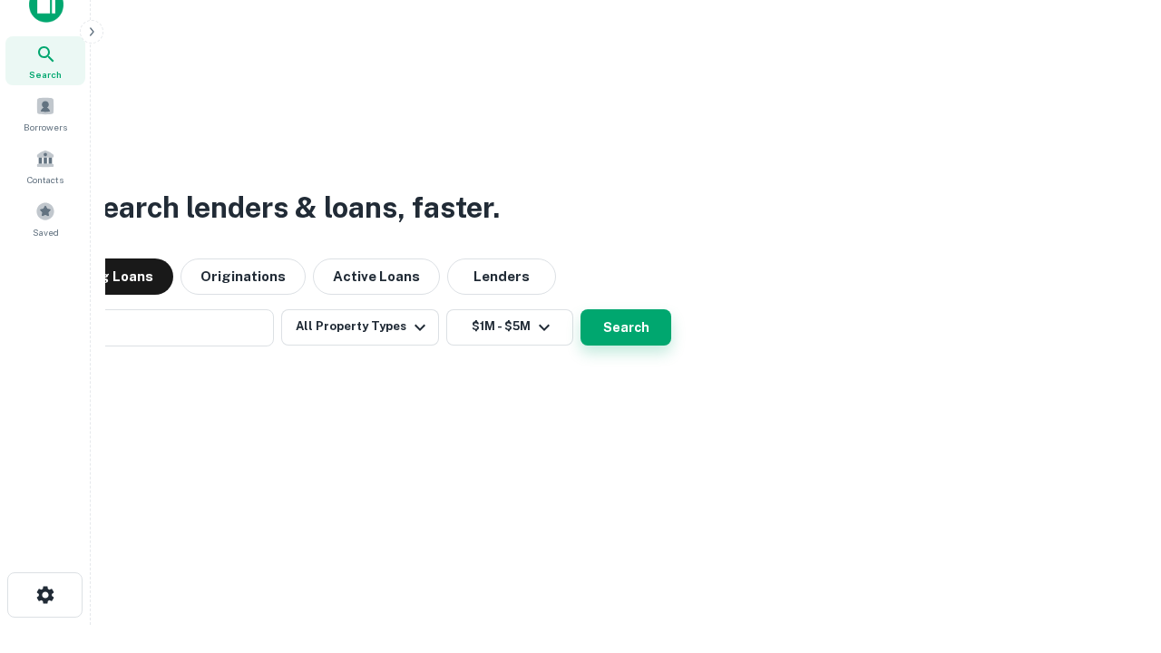 The height and width of the screenshot is (653, 1161). I want to click on a: Borrowers, so click(45, 113).